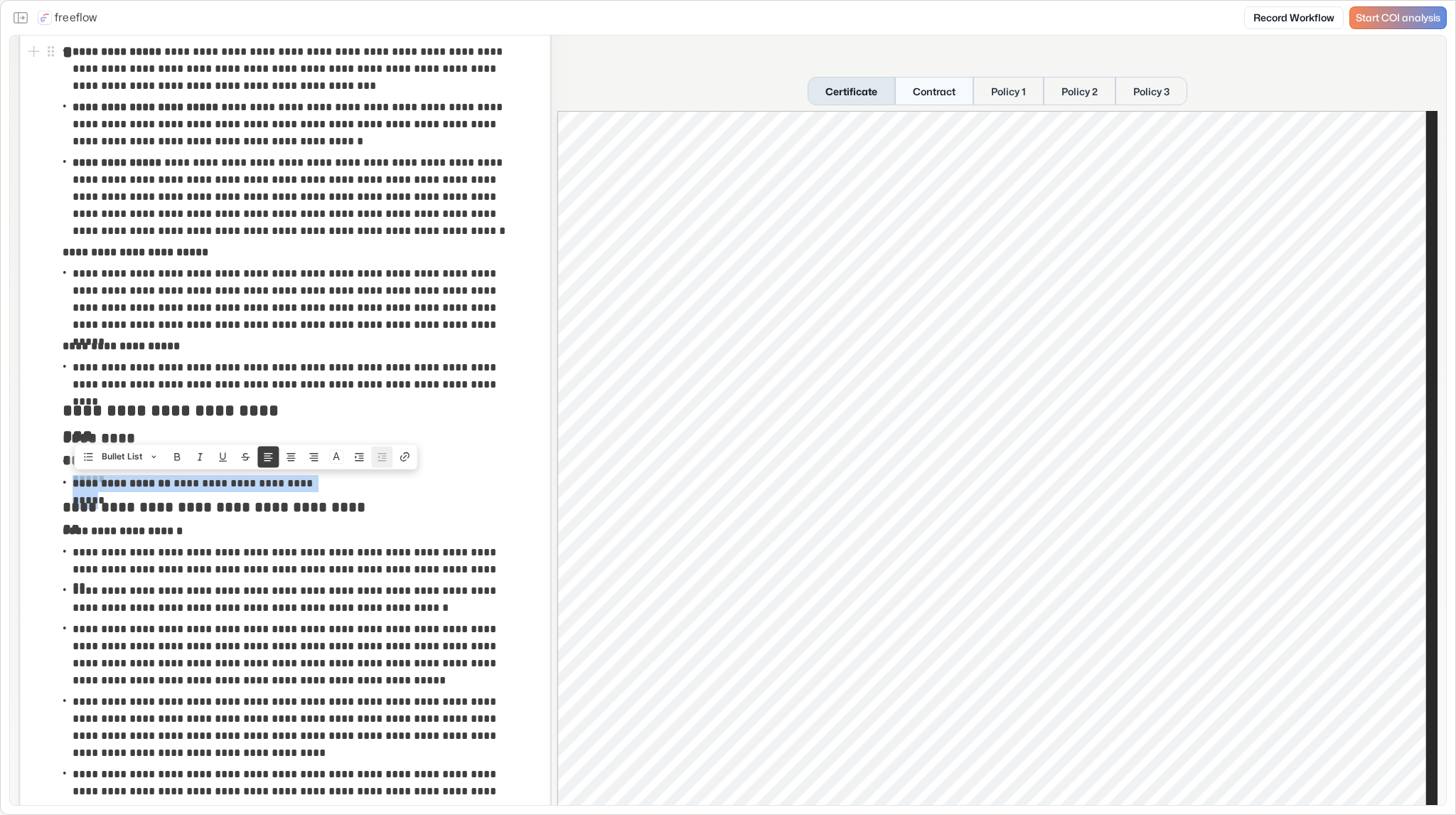 The image size is (1456, 815). Describe the element at coordinates (200, 456) in the screenshot. I see `button: Italic` at that location.